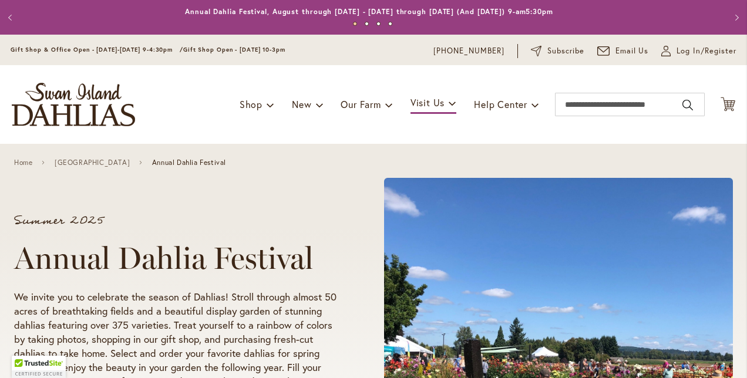 The width and height of the screenshot is (747, 378). What do you see at coordinates (427, 102) in the screenshot?
I see `span: Visit Us` at bounding box center [427, 102].